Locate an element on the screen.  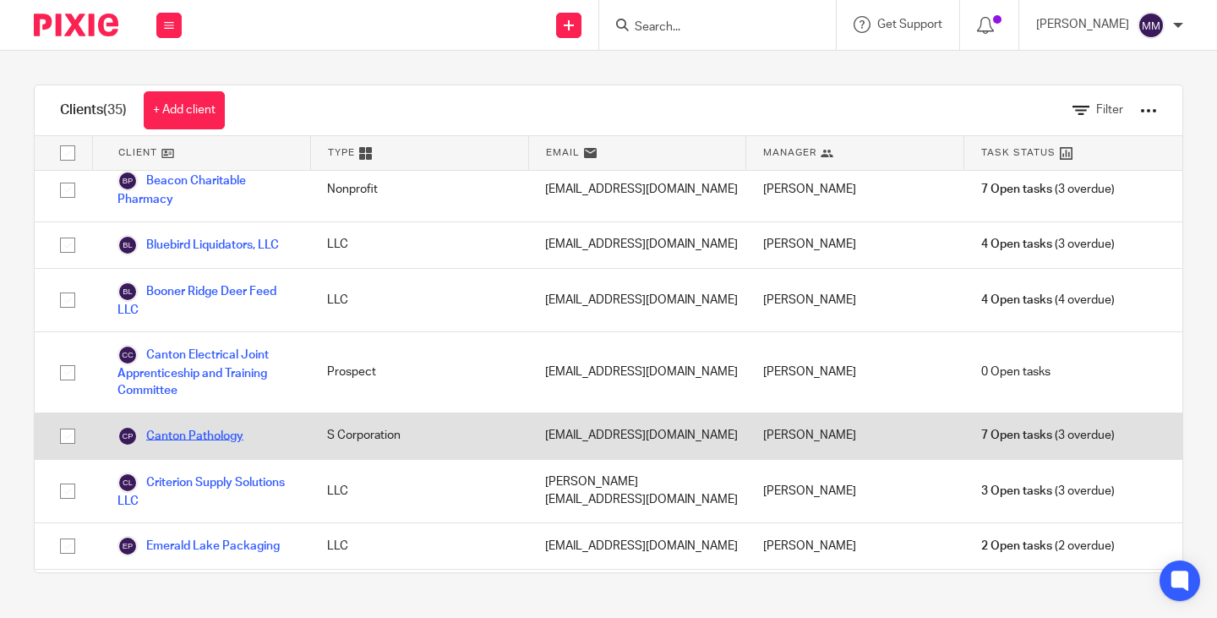
span: 2 Open tasks is located at coordinates (1017, 546).